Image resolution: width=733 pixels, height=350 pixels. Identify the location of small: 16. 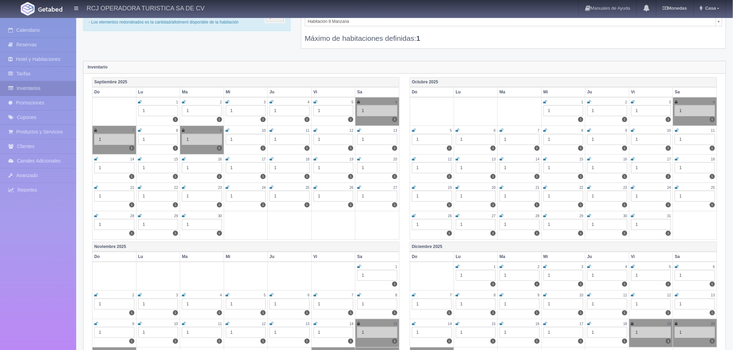
(220, 159).